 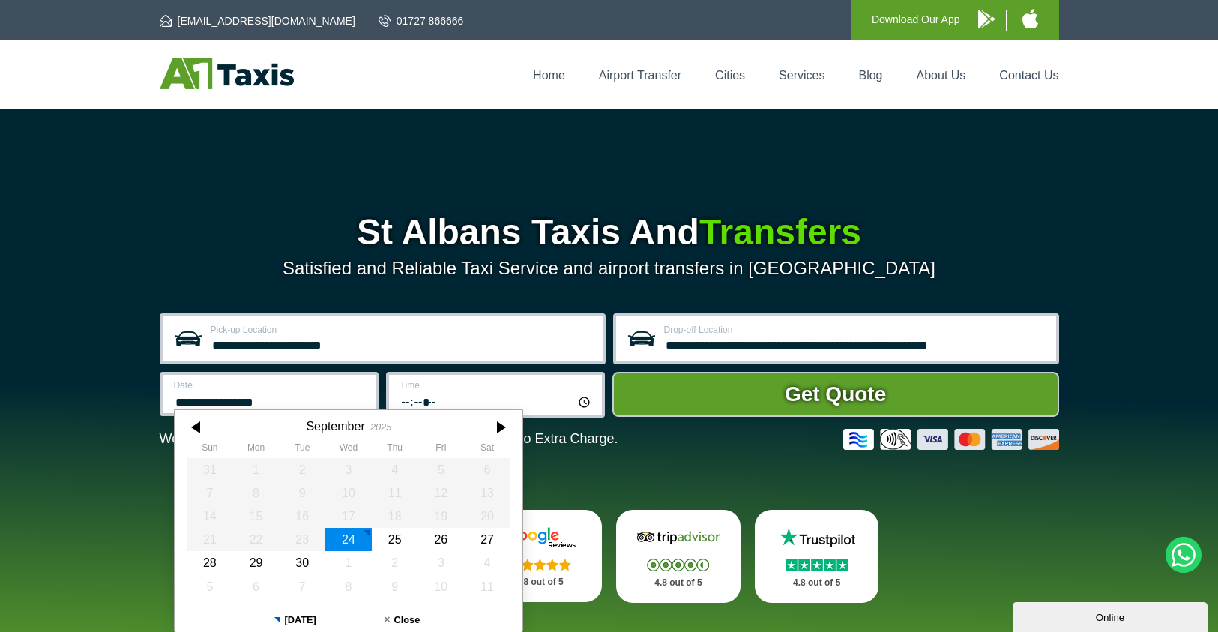 What do you see at coordinates (349, 562) in the screenshot?
I see `div: 01 October 2025` at bounding box center [349, 562].